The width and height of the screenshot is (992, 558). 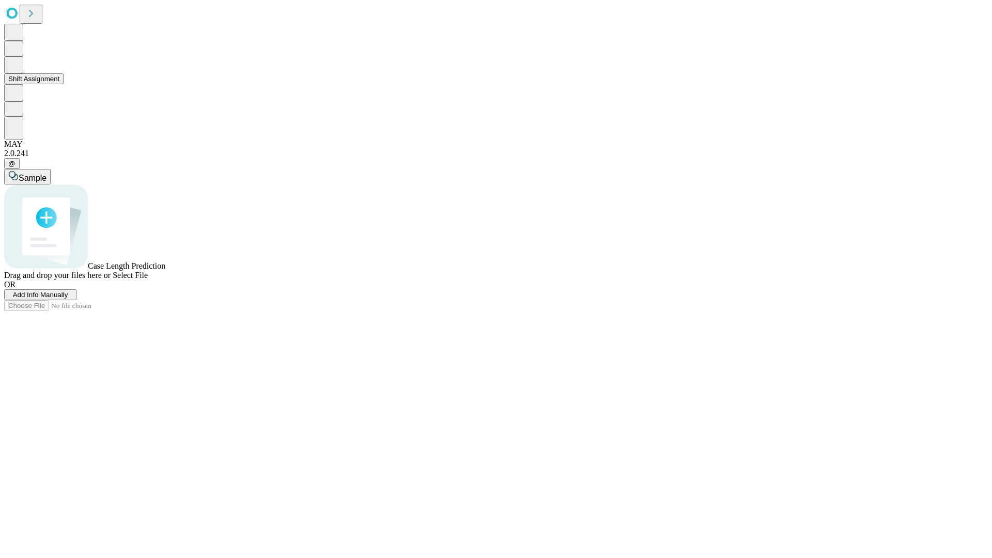 I want to click on button: Add Info Manually, so click(x=40, y=294).